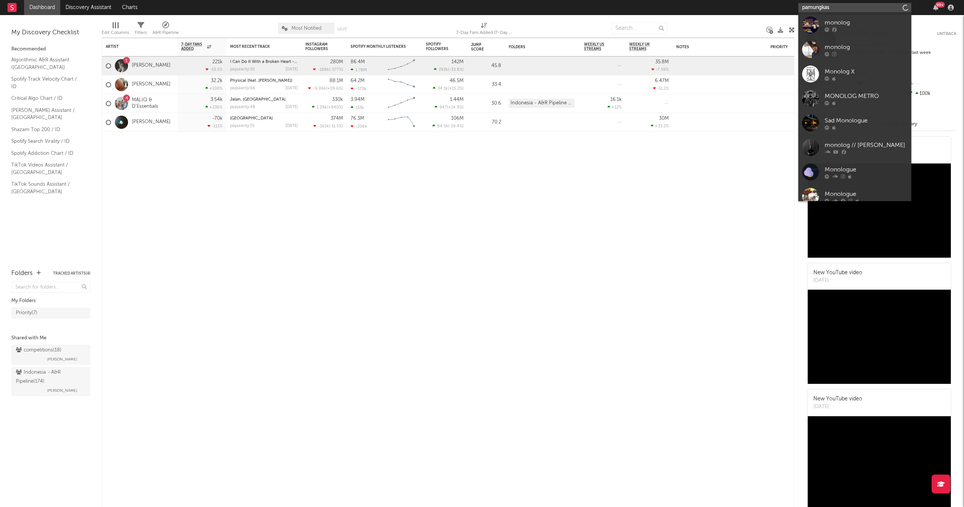  I want to click on div: Instagram Followers, so click(319, 47).